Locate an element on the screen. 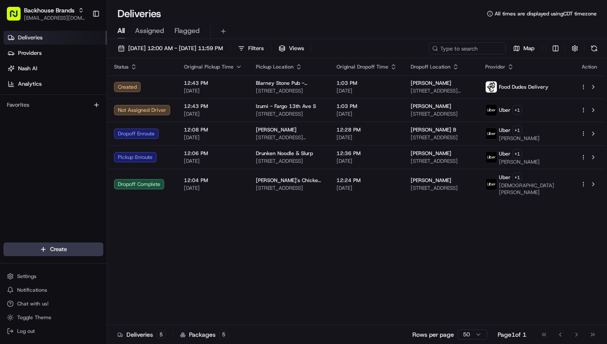  span: Analytics is located at coordinates (30, 84).